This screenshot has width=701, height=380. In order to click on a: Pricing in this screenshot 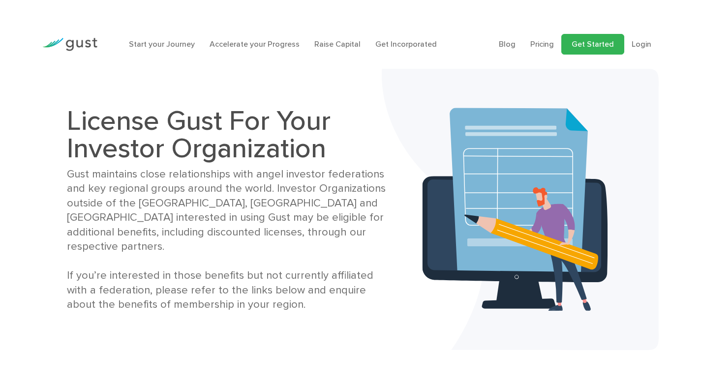, I will do `click(542, 44)`.